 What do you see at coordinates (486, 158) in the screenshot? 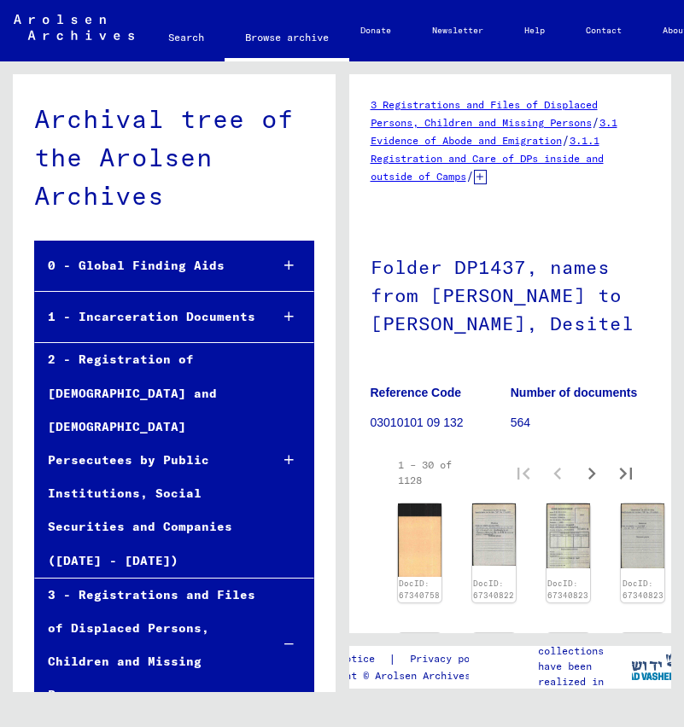
I see `a: 3.1.1 Registration and Care of DPs inside and outside of Camps` at bounding box center [486, 158].